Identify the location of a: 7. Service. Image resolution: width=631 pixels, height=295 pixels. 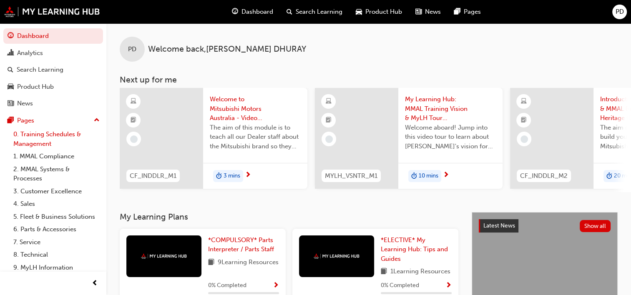
(56, 242).